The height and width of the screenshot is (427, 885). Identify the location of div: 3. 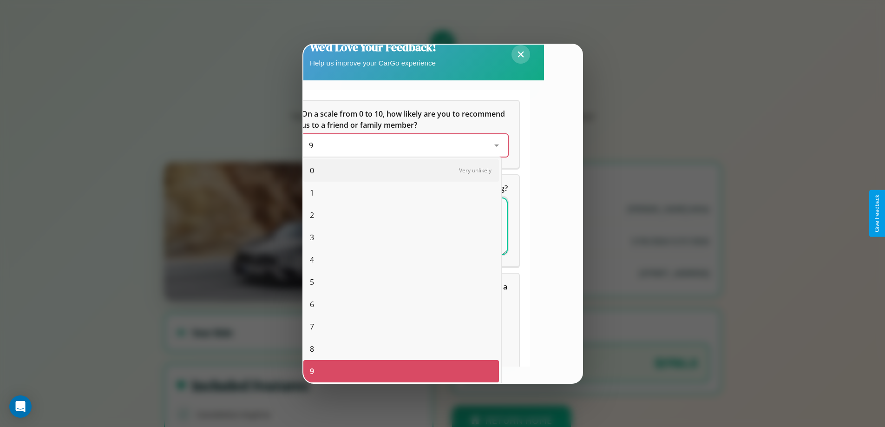
(401, 237).